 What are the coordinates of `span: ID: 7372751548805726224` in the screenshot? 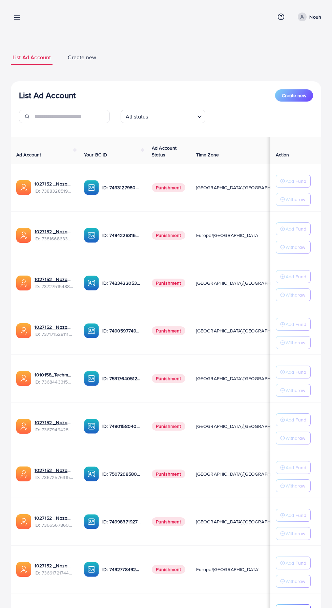 It's located at (54, 286).